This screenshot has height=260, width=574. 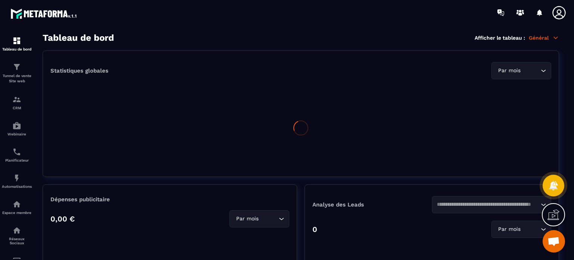 What do you see at coordinates (373, 205) in the screenshot?
I see `p: Analyse des Leads` at bounding box center [373, 205].